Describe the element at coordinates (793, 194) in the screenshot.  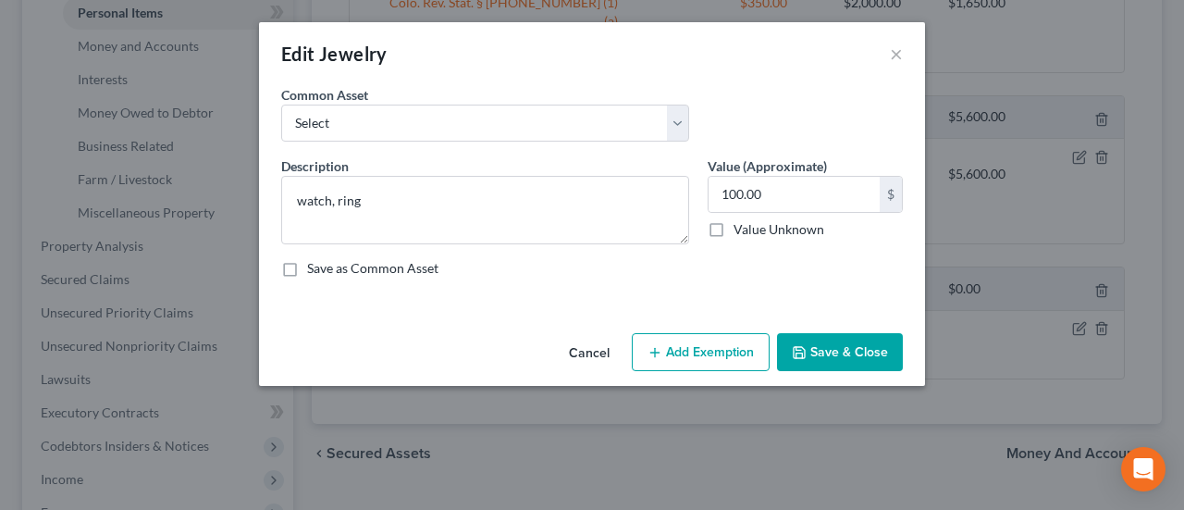
I see `input: 0.00` at that location.